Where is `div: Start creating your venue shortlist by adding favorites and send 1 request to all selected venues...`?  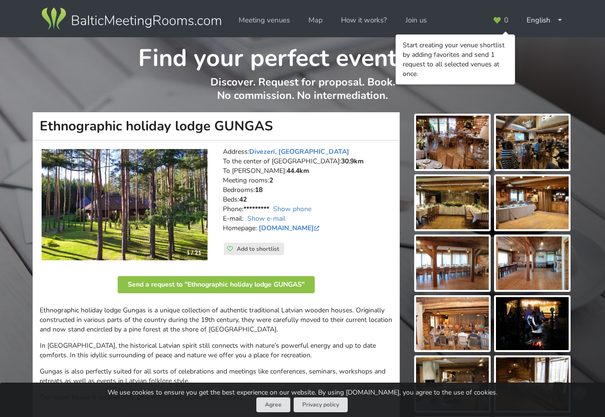
div: Start creating your venue shortlist by adding favorites and send 1 request to all selected venues... is located at coordinates (455, 60).